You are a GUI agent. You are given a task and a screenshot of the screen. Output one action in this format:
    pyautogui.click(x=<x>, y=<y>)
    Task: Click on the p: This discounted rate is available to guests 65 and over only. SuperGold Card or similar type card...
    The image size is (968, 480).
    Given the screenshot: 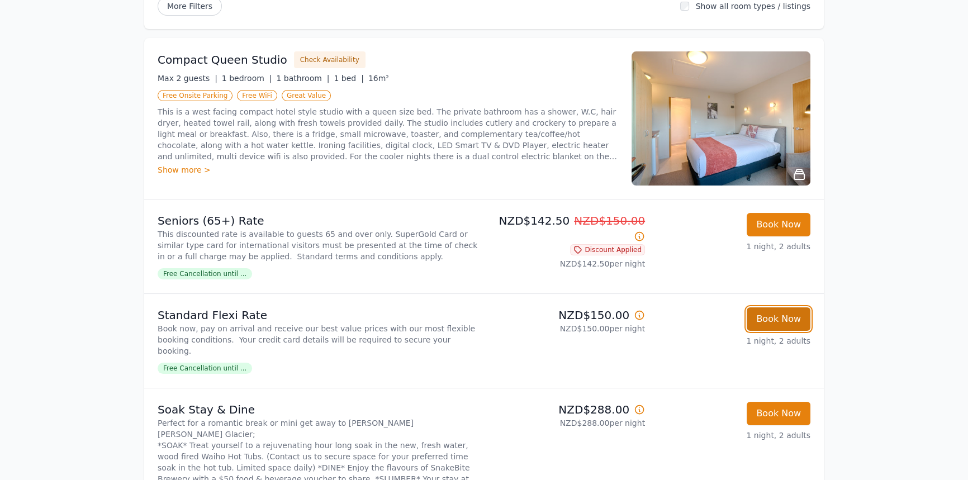 What is the action you would take?
    pyautogui.click(x=319, y=245)
    